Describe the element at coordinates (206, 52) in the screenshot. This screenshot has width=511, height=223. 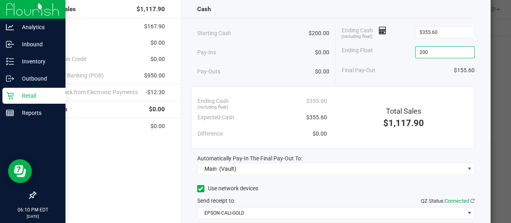
I see `span: Pay-Ins` at that location.